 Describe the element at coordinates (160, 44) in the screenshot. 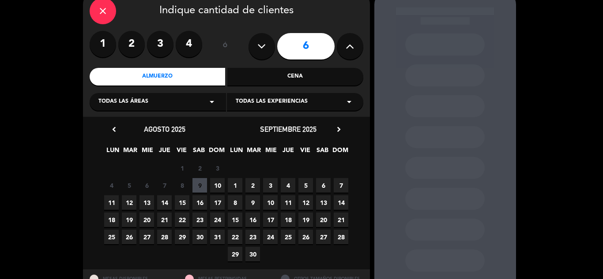

I see `label: 3` at that location.